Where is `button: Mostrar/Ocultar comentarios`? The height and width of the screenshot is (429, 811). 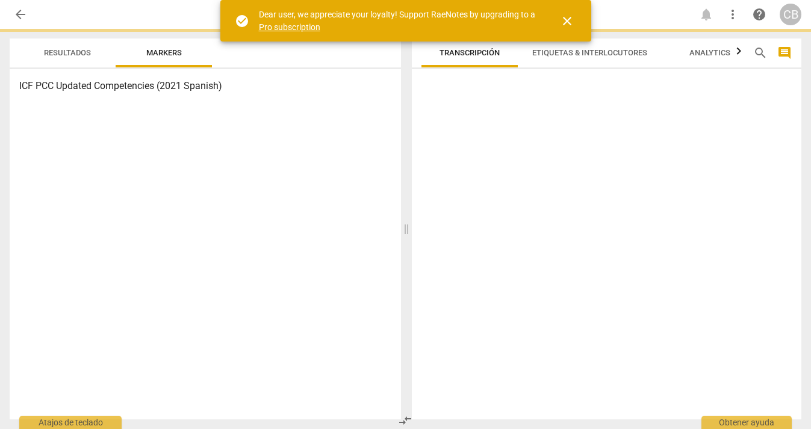
button: Mostrar/Ocultar comentarios is located at coordinates (785, 53).